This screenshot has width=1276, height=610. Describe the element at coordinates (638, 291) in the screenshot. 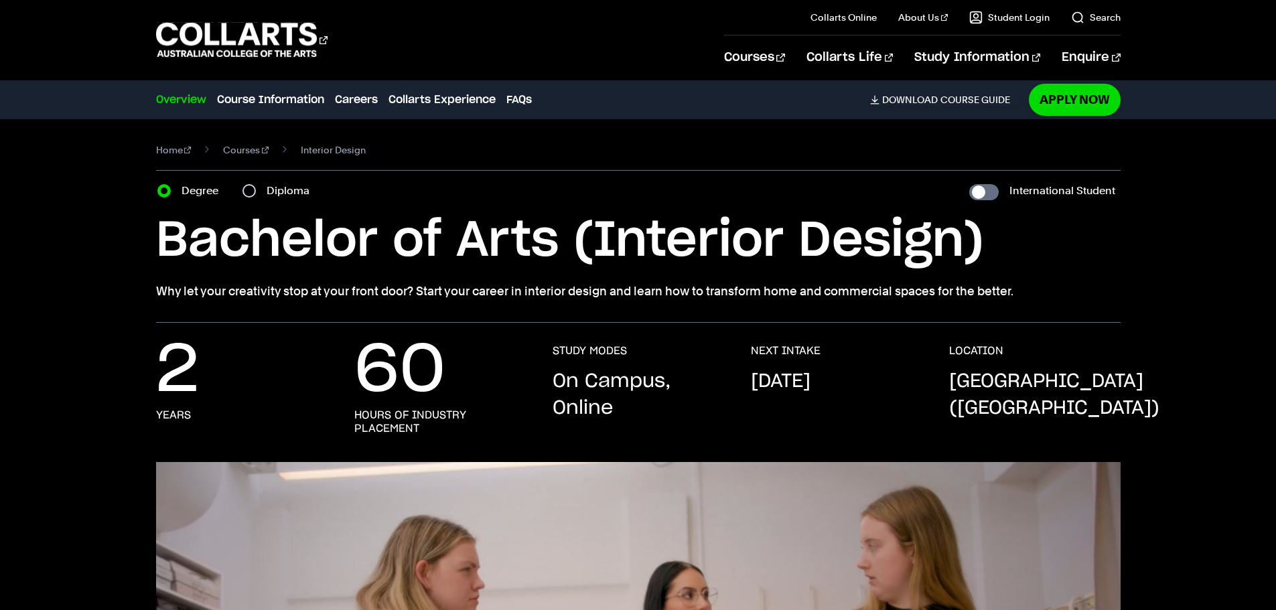

I see `p: Why let your creativity stop at your front door? Start your career in interior design and learn h...` at that location.